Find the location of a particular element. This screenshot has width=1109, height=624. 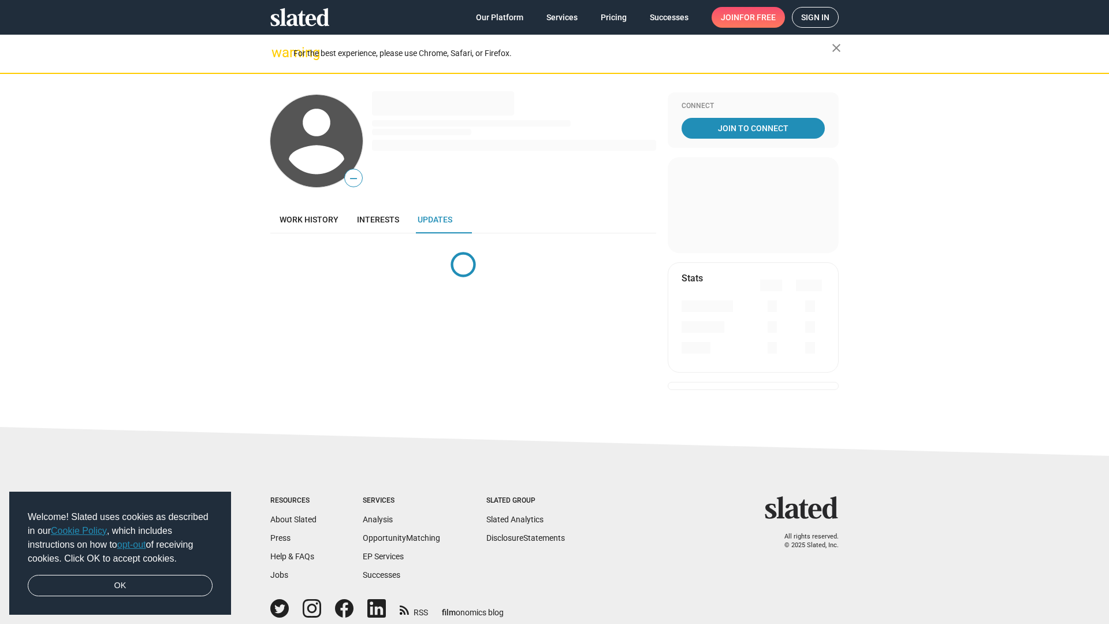

a: Help & FAQs is located at coordinates (292, 556).